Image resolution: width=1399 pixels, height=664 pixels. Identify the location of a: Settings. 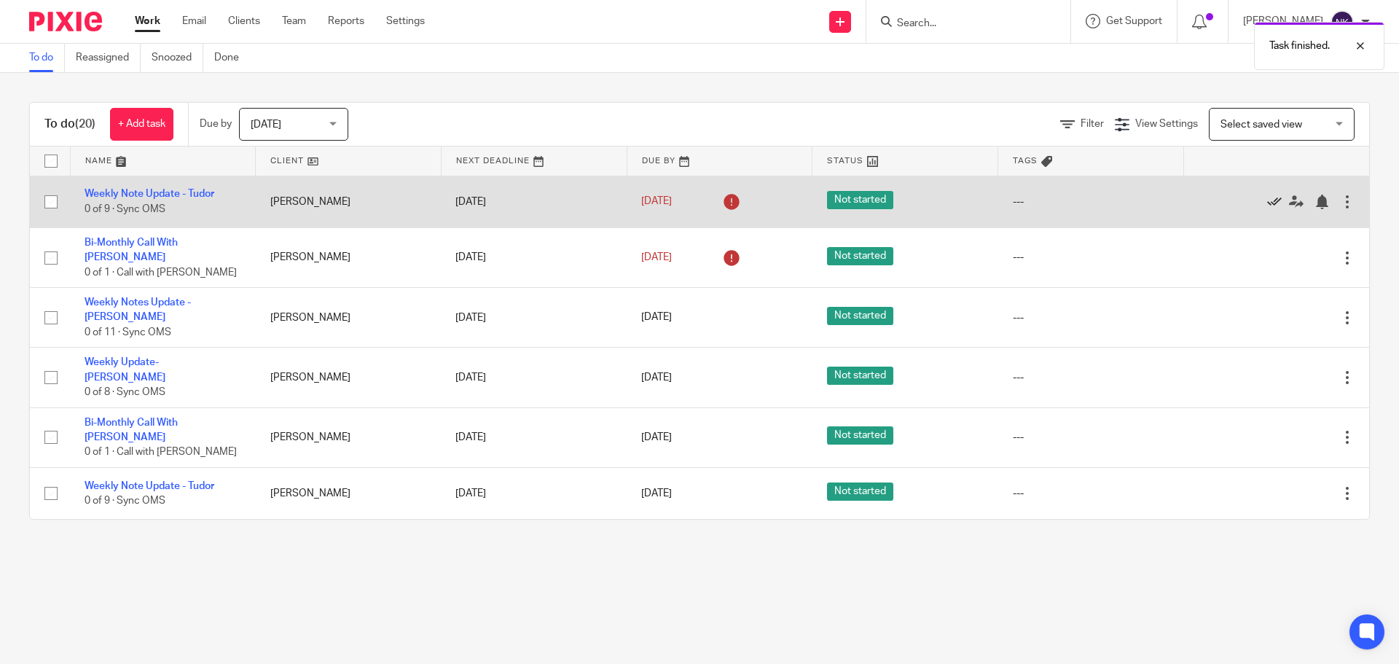
(405, 21).